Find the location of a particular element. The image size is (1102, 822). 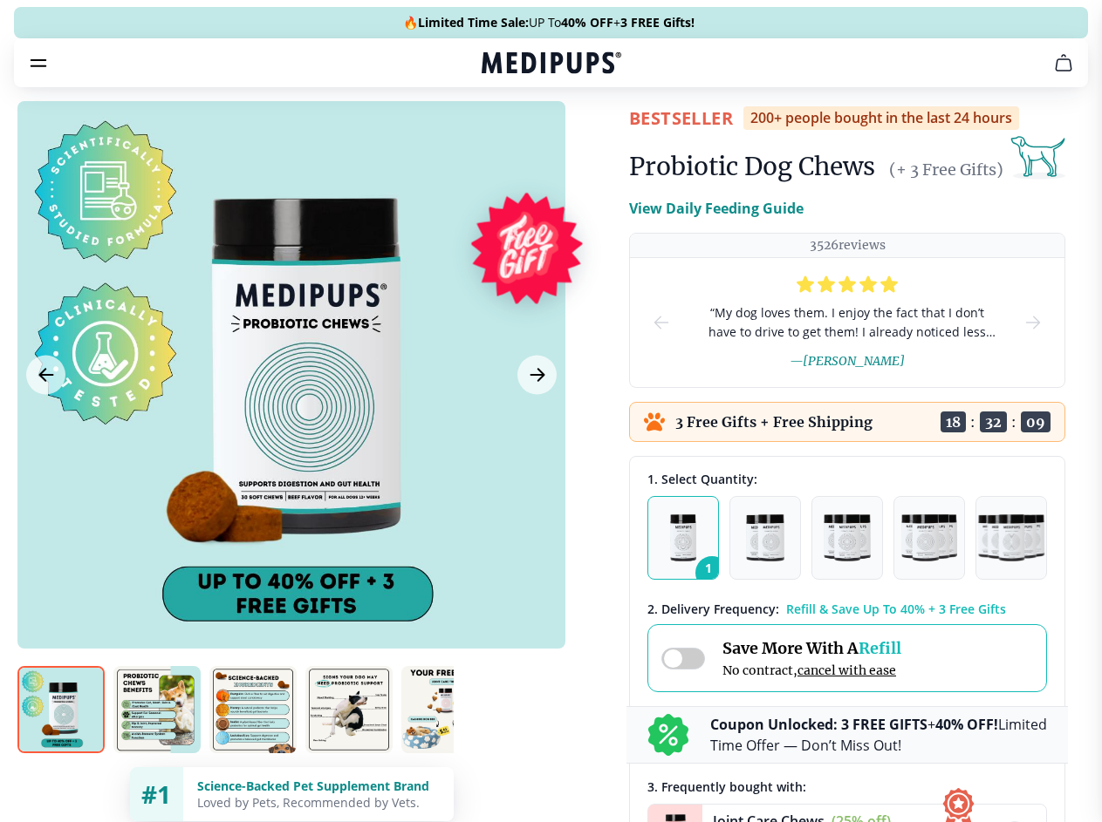

span: Refill & Save Up To 40% + 3 Free Gifts is located at coordinates (896, 609).